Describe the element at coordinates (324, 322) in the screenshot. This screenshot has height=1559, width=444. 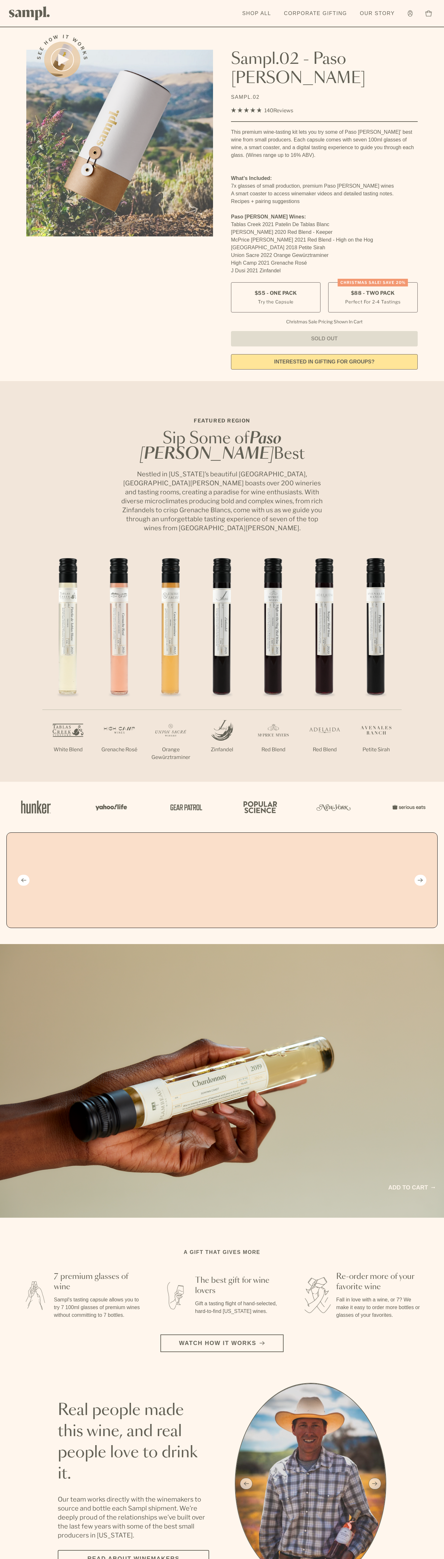
I see `li: Christmas Sale Pricing Shown In Cart` at that location.